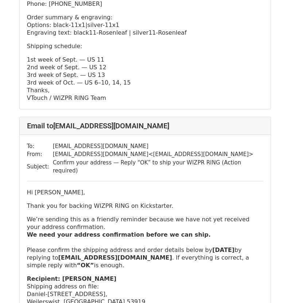  What do you see at coordinates (145, 59) in the screenshot?
I see `p: 1st week of Sept. — US 11` at bounding box center [145, 59].